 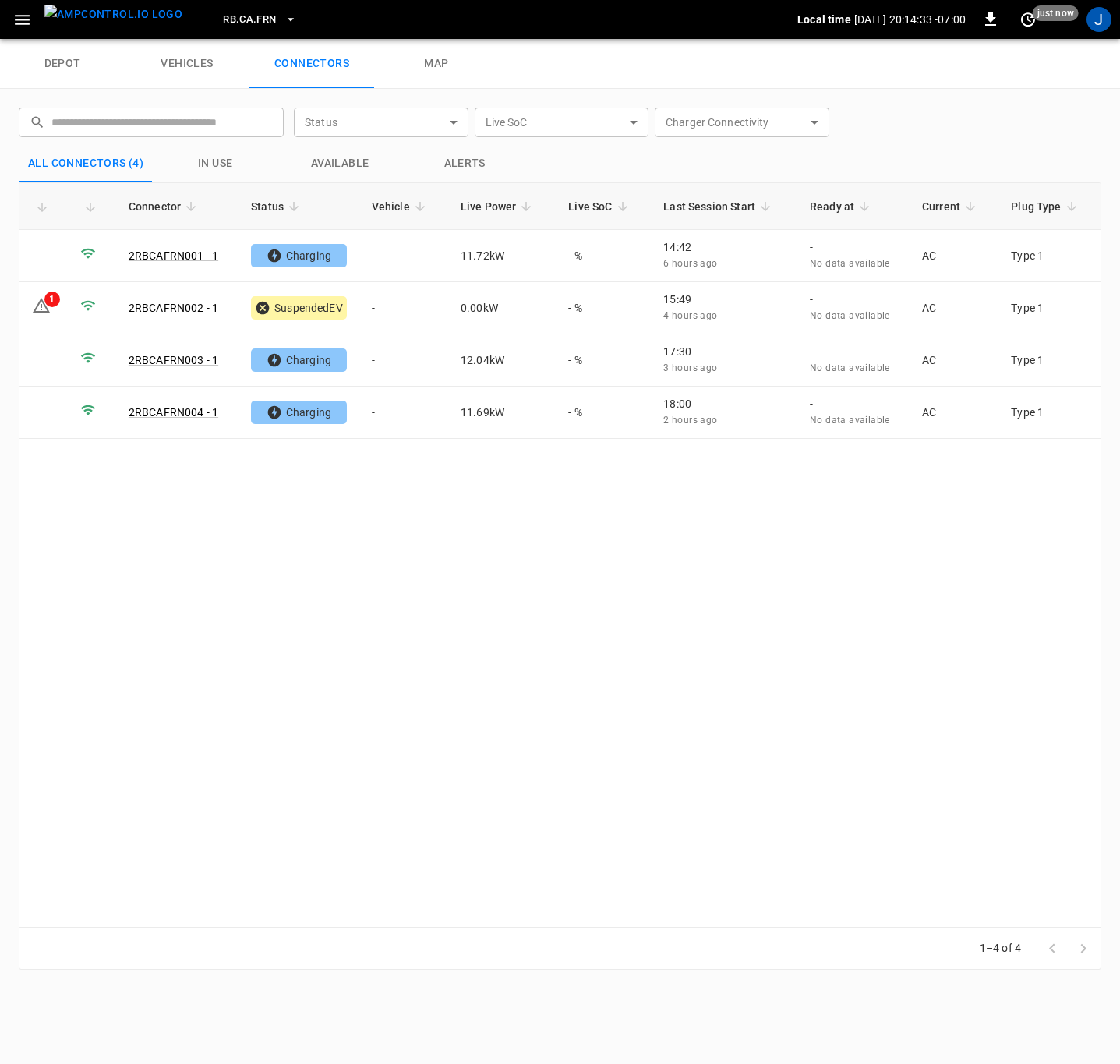 I want to click on div: 1, so click(x=52, y=300).